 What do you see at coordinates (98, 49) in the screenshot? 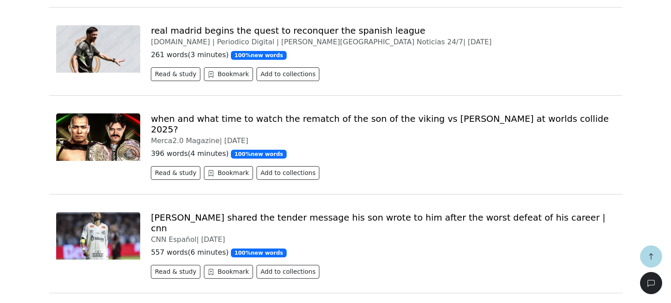
I see `img: Xavi-Alonso-Real-Madrid.jpeg` at bounding box center [98, 49].